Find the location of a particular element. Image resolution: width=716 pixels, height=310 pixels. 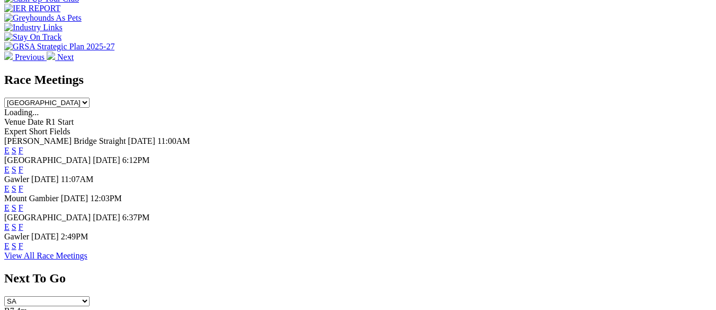

img: IER REPORT is located at coordinates (32, 8).